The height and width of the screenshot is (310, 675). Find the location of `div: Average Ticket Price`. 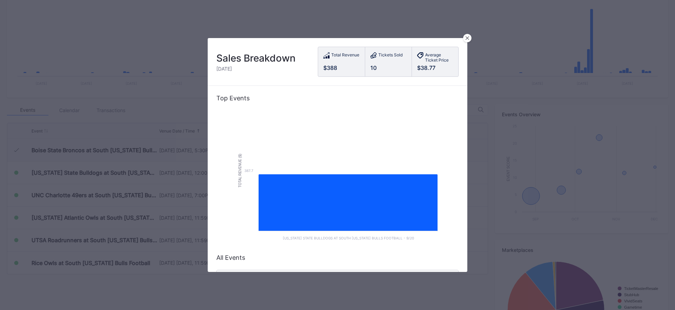

div: Average Ticket Price is located at coordinates (439, 57).